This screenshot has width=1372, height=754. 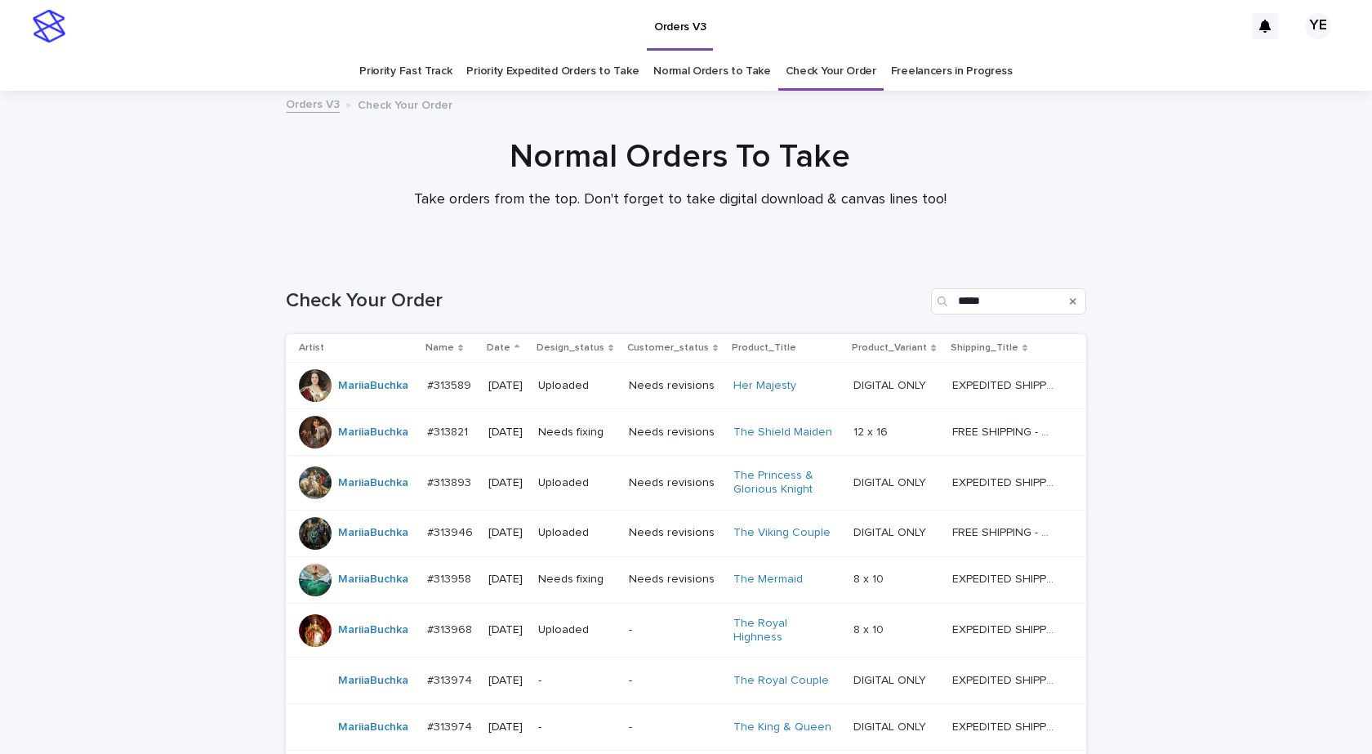 What do you see at coordinates (49, 26) in the screenshot?
I see `img: stacker-logo-s-only.png` at bounding box center [49, 26].